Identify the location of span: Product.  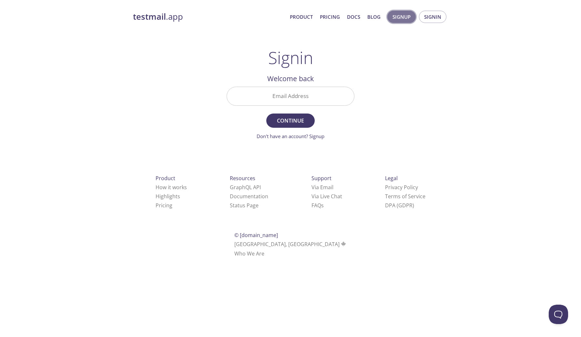
(165, 178).